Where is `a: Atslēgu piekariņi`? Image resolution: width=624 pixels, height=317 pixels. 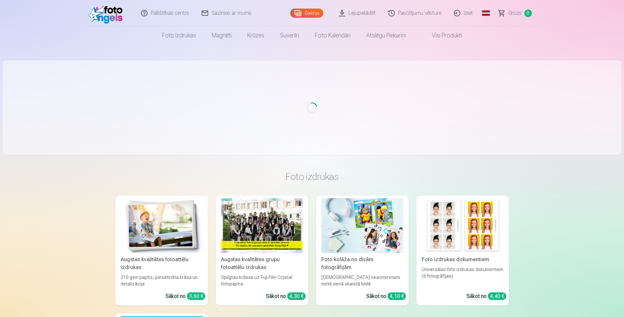
a: Atslēgu piekariņi is located at coordinates (386, 35).